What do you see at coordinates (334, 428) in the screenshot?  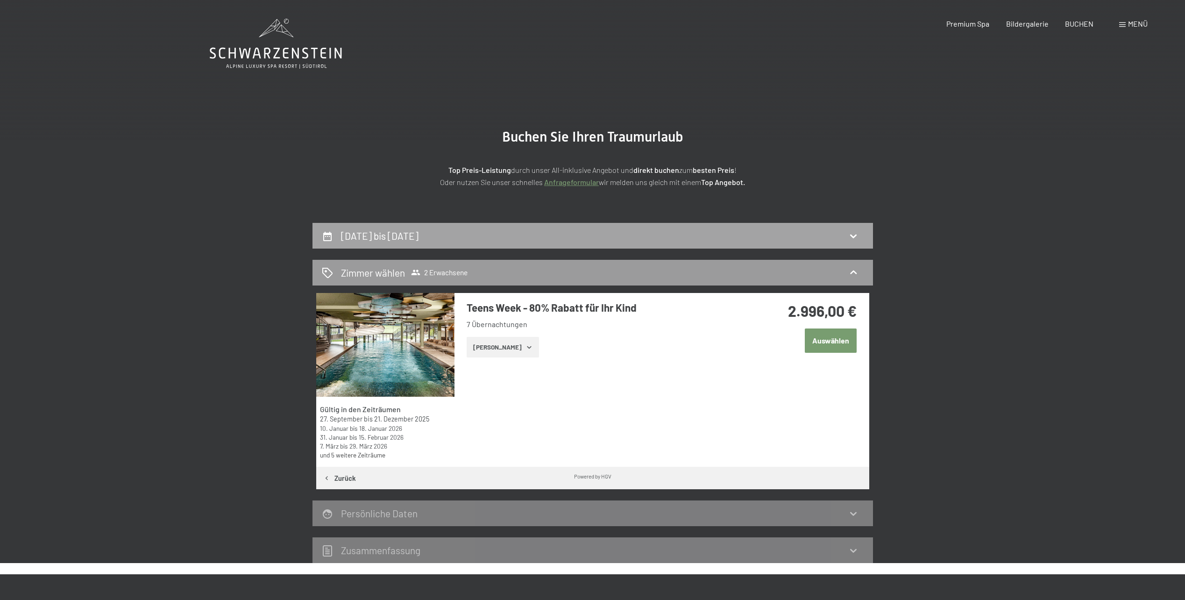 I see `time: 10.01.2026` at bounding box center [334, 428].